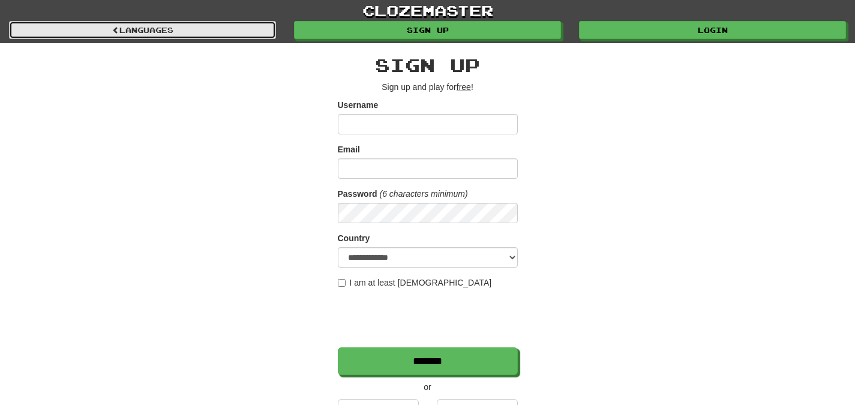 The width and height of the screenshot is (855, 405). I want to click on a: Login, so click(712, 30).